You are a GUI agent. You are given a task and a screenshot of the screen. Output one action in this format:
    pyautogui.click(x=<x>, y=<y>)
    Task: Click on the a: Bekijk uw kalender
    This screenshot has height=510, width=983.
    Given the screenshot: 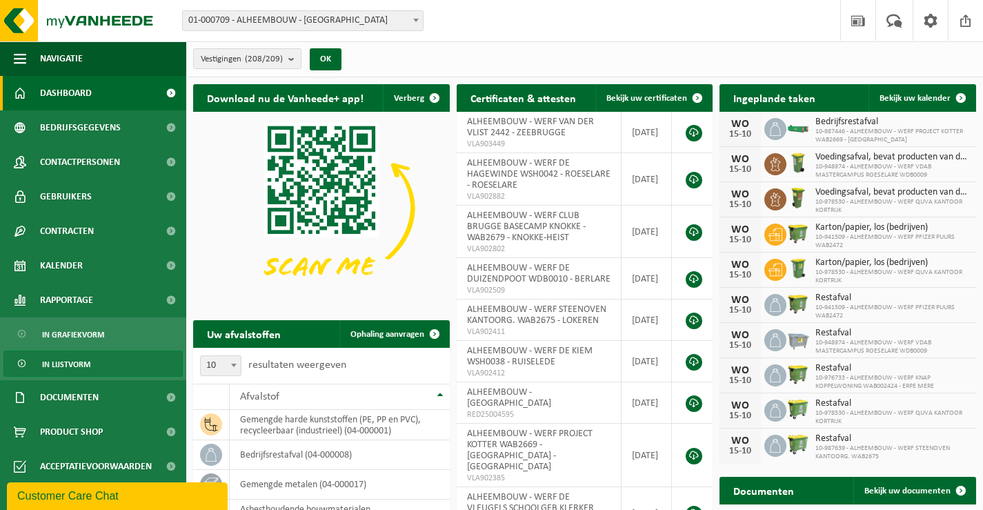 What is the action you would take?
    pyautogui.click(x=922, y=98)
    